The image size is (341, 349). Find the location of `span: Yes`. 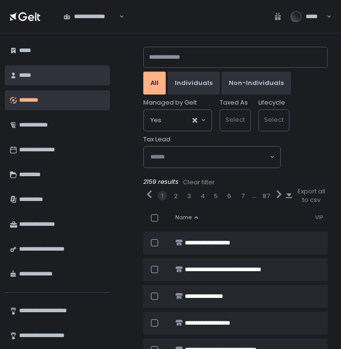

span: Yes is located at coordinates (155, 120).